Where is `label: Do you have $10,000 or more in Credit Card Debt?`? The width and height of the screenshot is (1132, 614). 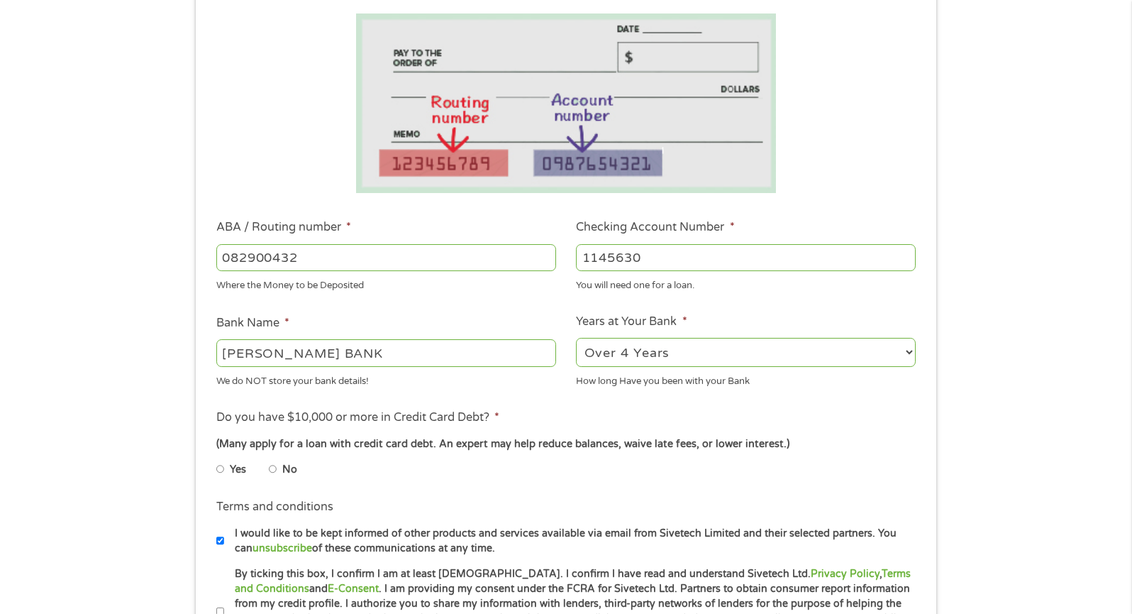
label: Do you have $10,000 or more in Credit Card Debt? is located at coordinates (357, 417).